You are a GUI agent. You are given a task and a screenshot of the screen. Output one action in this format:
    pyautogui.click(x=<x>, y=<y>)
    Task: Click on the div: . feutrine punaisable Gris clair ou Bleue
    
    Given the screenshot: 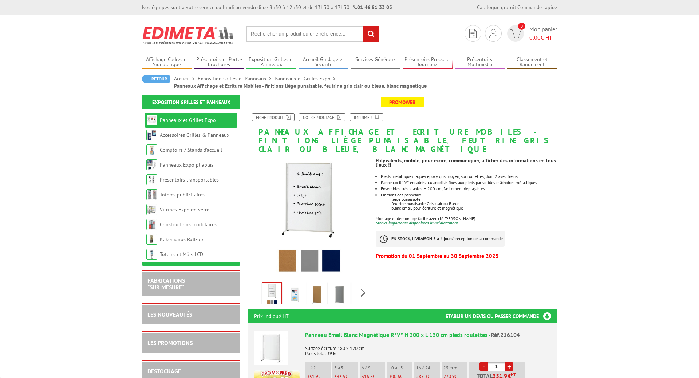 What is the action you would take?
    pyautogui.click(x=469, y=204)
    